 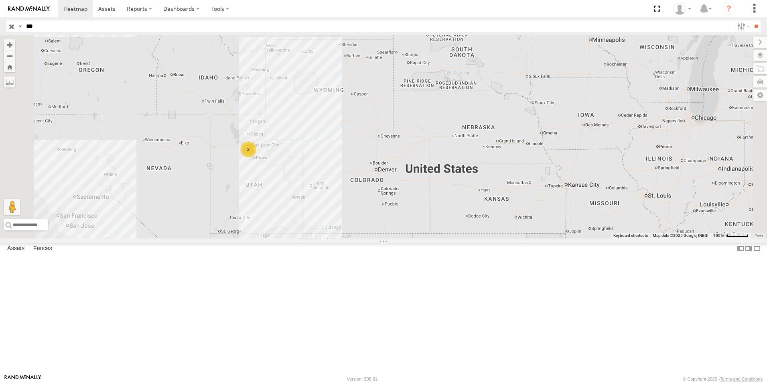 I want to click on button: Drag Pegman onto the map to open Street View, so click(x=12, y=207).